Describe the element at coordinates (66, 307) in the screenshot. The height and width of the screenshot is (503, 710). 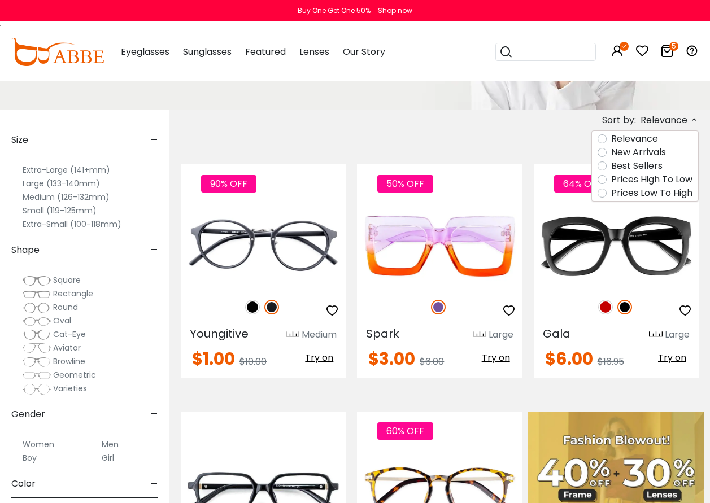
I see `span: Round` at that location.